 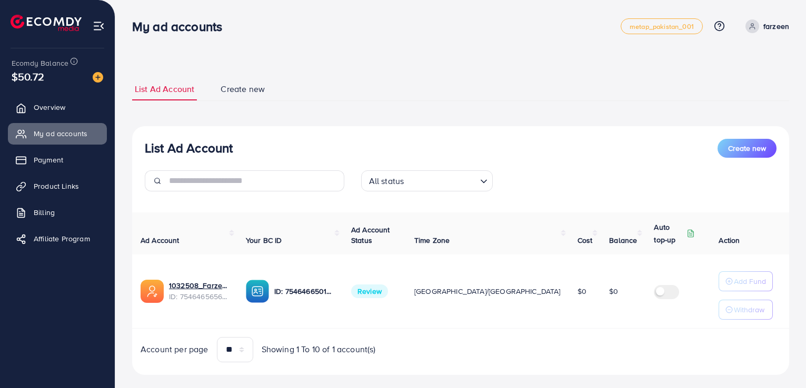 What do you see at coordinates (318, 349) in the screenshot?
I see `span: Showing 1 To 10 of 1 account(s)` at bounding box center [318, 349].